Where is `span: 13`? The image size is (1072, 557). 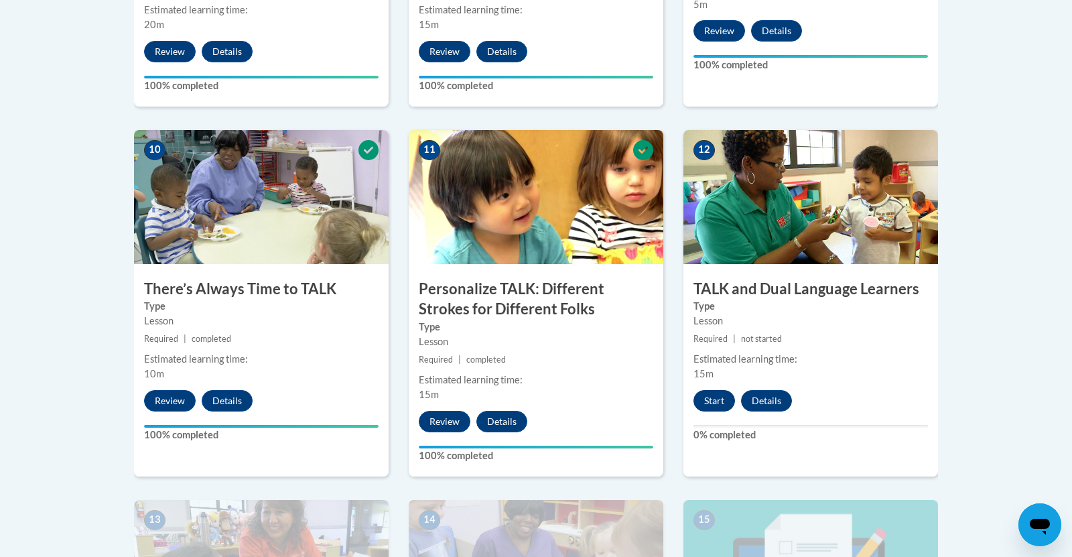 span: 13 is located at coordinates (155, 520).